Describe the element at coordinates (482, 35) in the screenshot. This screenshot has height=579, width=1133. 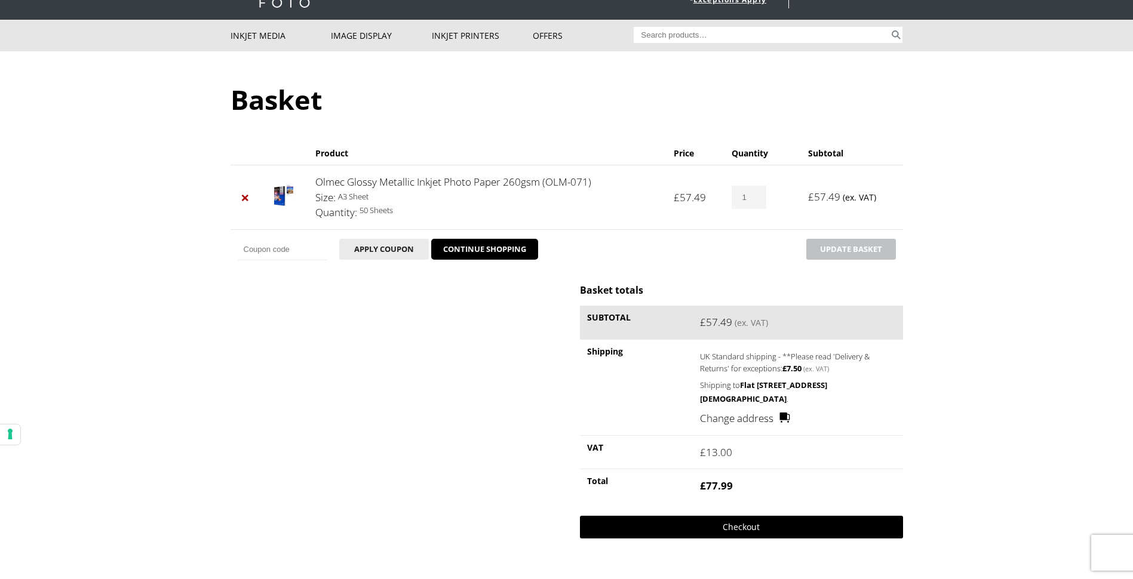
I see `a: Inkjet Printers` at that location.